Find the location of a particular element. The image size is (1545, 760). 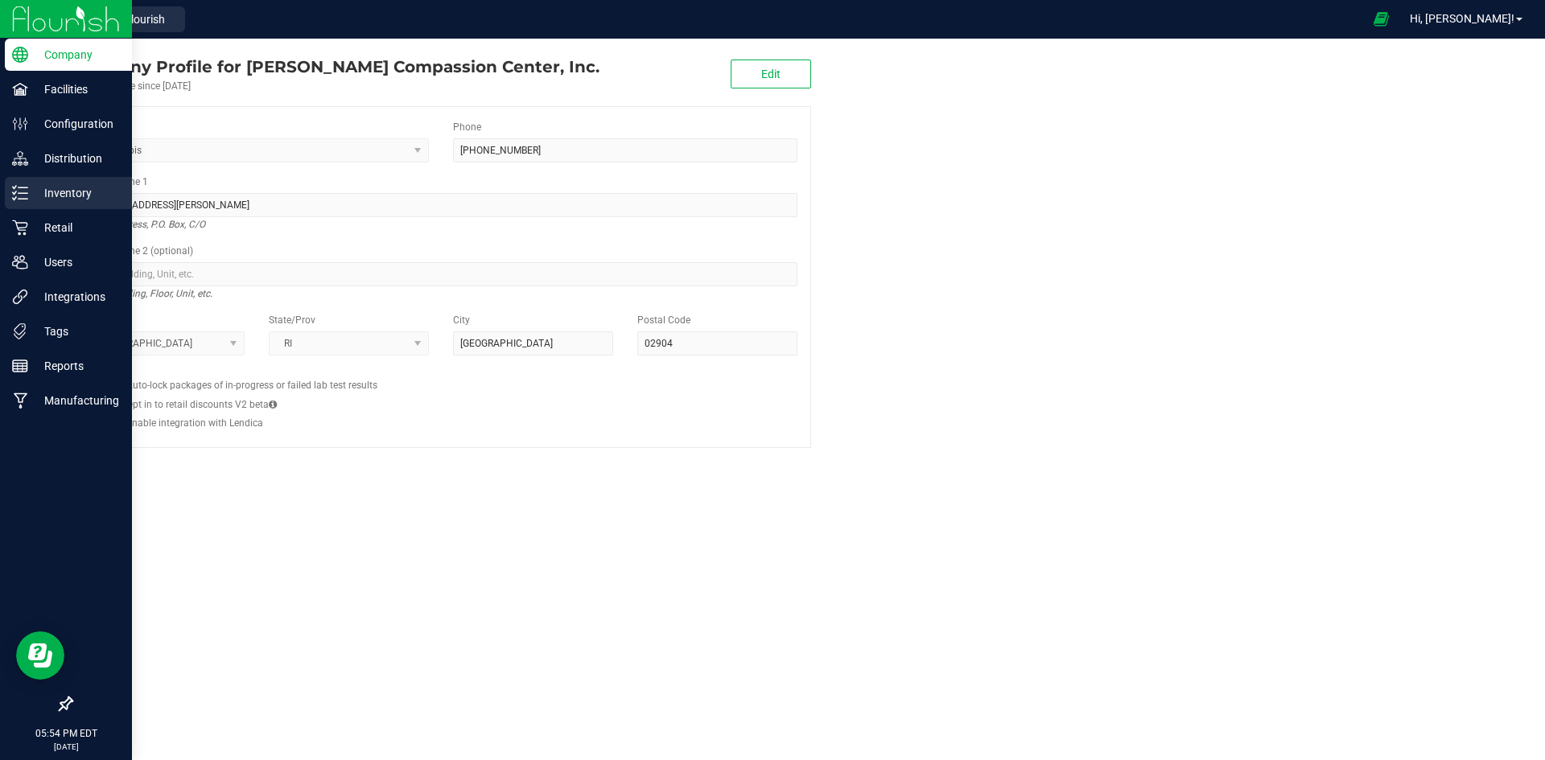

p: 05:54 PM EDT is located at coordinates (66, 734).